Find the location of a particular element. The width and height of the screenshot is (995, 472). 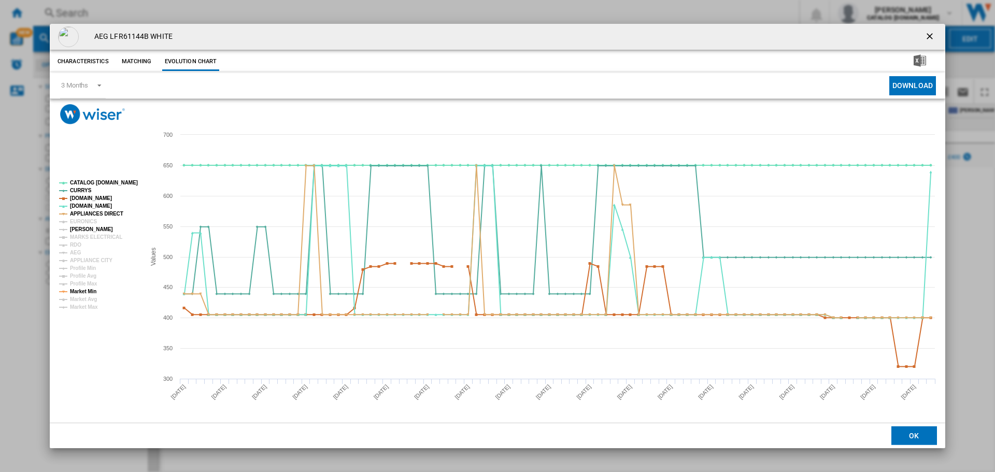

tspan: 600 is located at coordinates (168, 196).